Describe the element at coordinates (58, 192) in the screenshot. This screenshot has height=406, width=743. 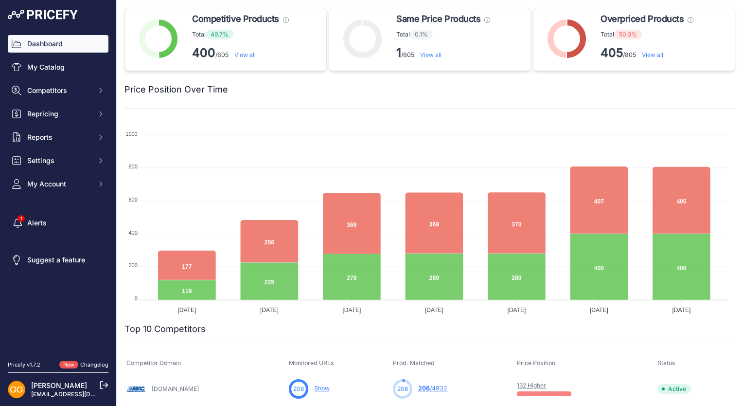
I see `nav: Sidebar` at that location.